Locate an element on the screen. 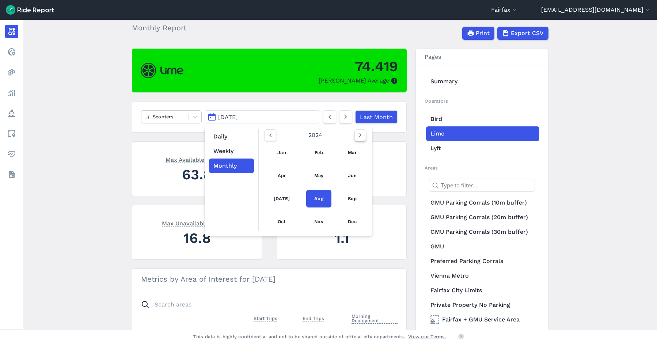 The height and width of the screenshot is (343, 657). a: Realtime is located at coordinates (12, 52).